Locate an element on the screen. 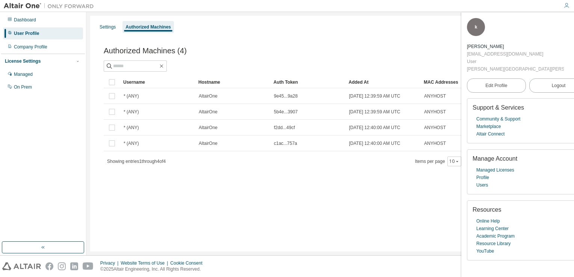  a: Community & Support is located at coordinates (498, 119).